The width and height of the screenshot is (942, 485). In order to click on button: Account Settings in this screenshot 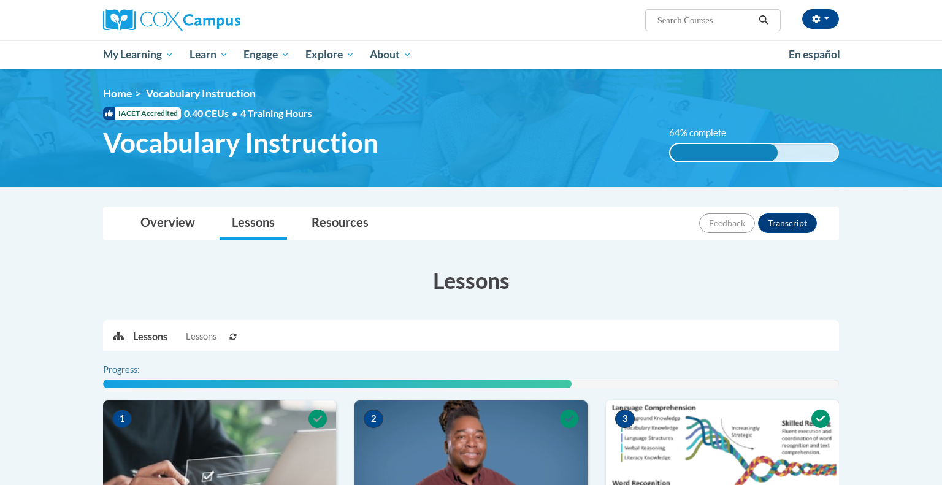, I will do `click(820, 19)`.